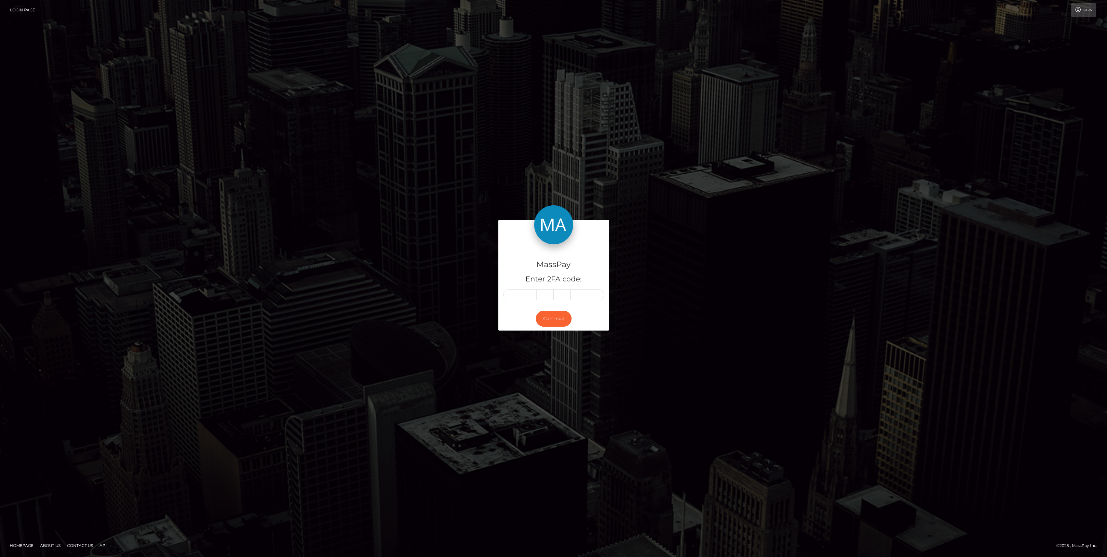 This screenshot has height=557, width=1107. I want to click on a: Login Page, so click(22, 10).